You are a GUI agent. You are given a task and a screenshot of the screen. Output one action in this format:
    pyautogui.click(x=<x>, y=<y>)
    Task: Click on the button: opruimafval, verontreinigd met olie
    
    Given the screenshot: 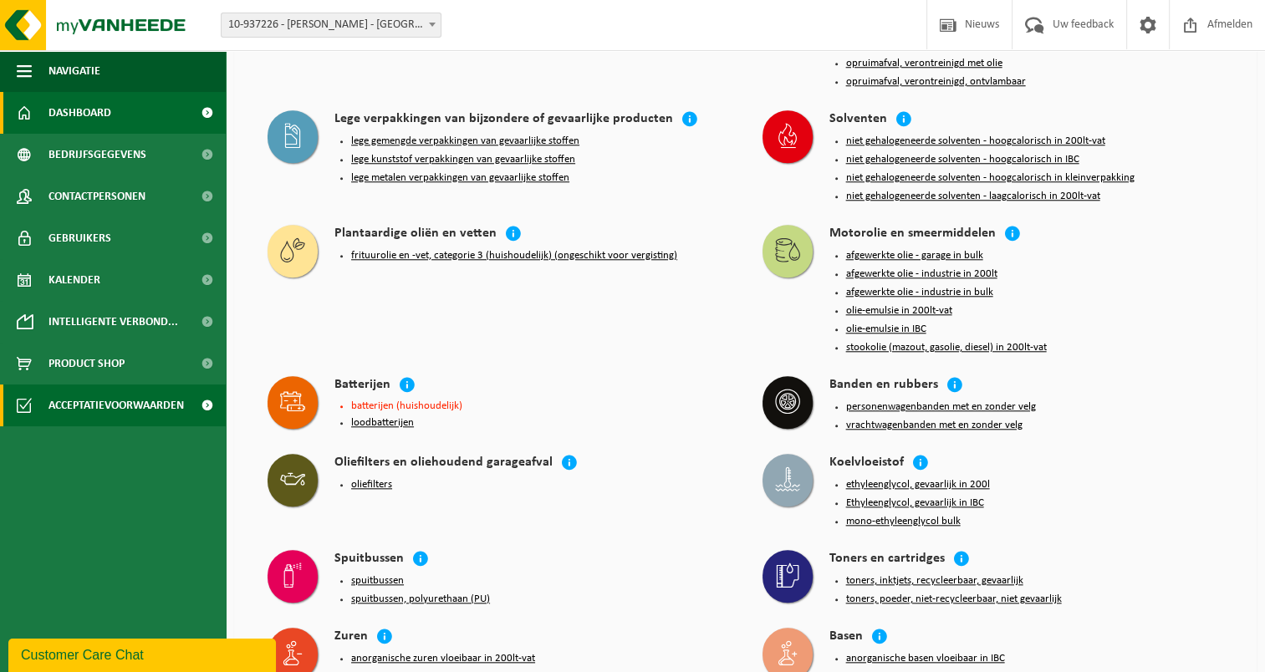 What is the action you would take?
    pyautogui.click(x=924, y=64)
    